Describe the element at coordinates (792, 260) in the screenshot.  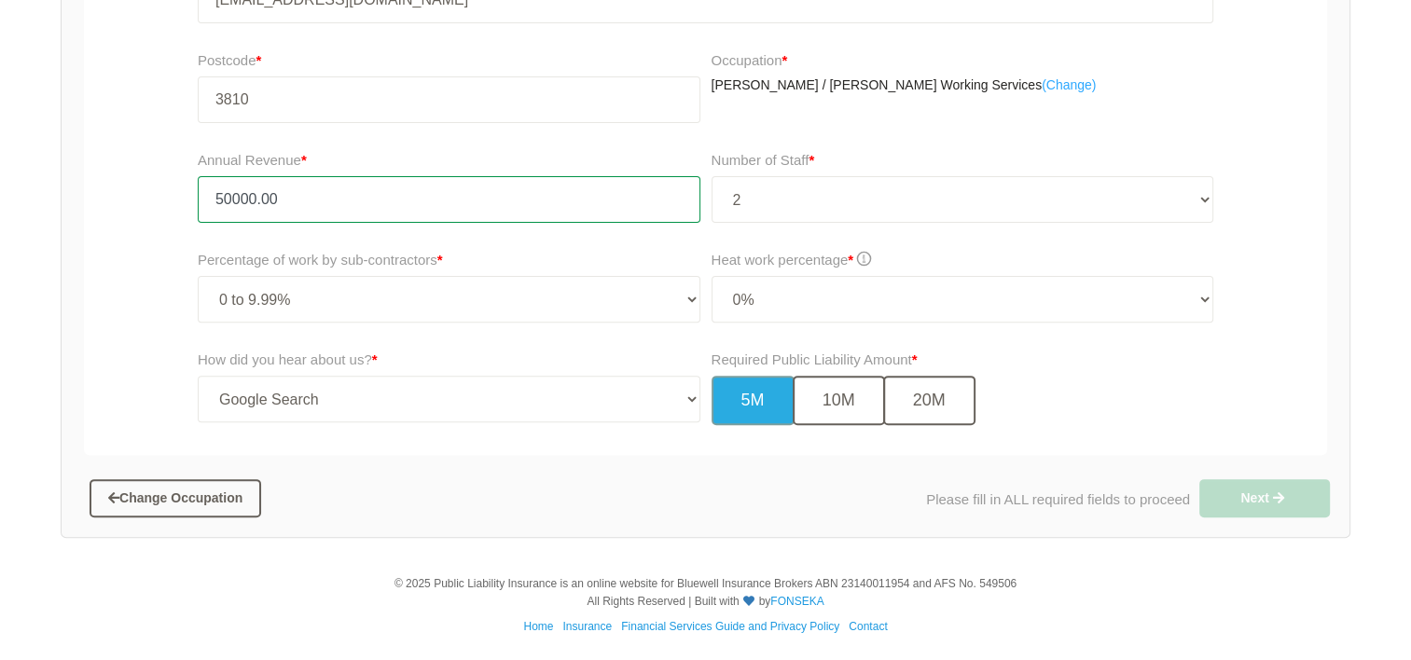
I see `label: Heat work percentage` at that location.